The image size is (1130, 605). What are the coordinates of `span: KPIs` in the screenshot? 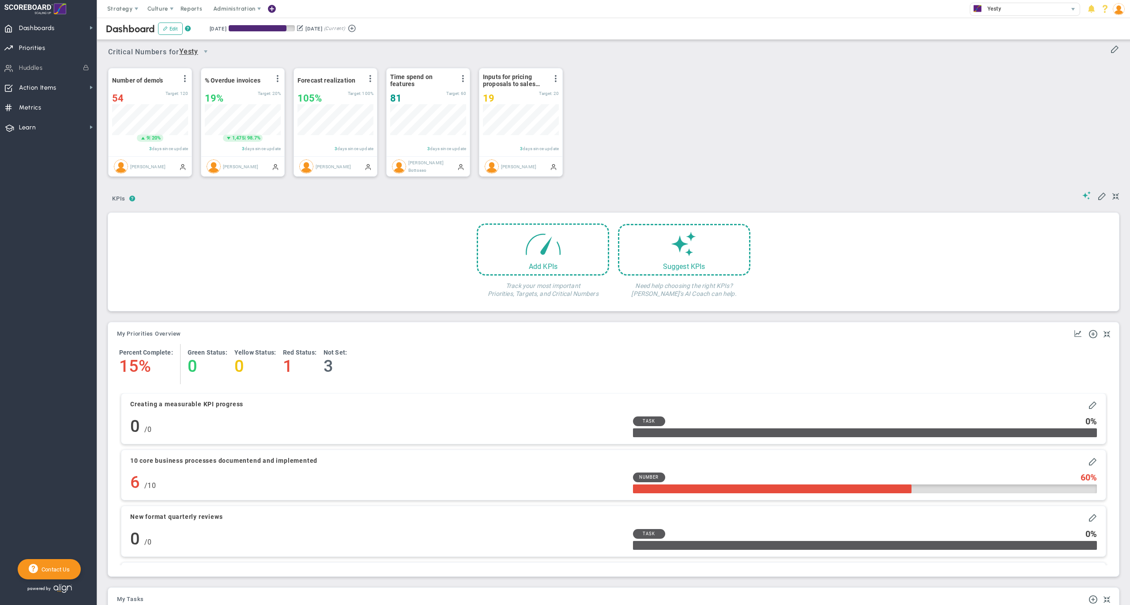 It's located at (119, 199).